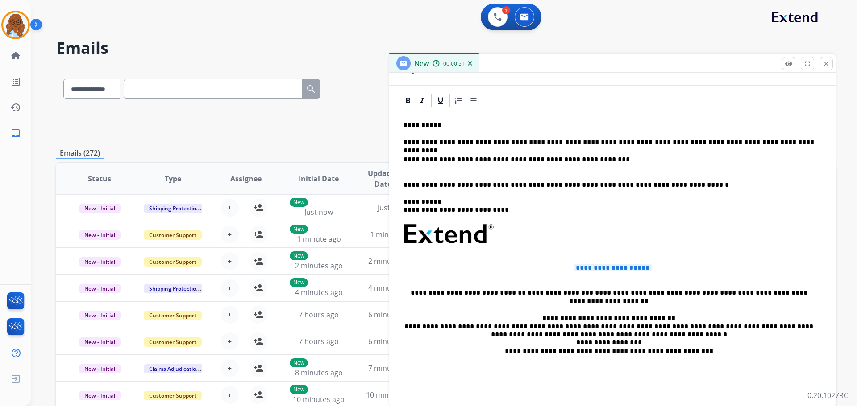 This screenshot has width=857, height=406. I want to click on h2: Emails, so click(446, 48).